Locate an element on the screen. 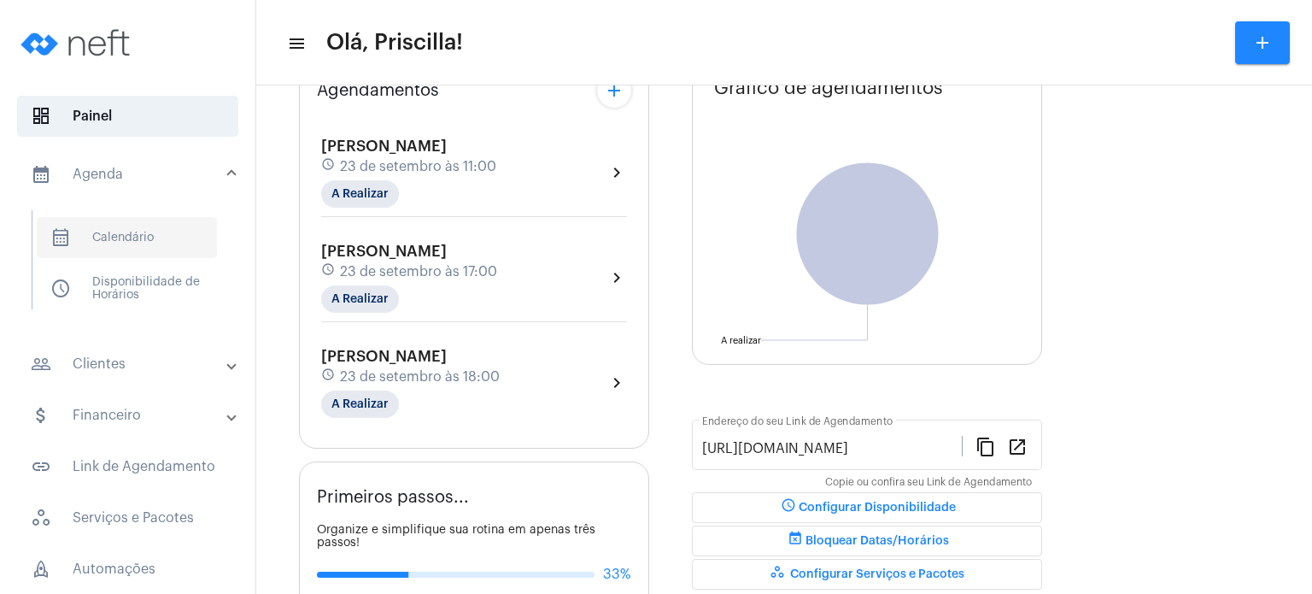 The width and height of the screenshot is (1312, 594). mat-expansion-panel-header: sidenav iconAgenda is located at coordinates (132, 174).